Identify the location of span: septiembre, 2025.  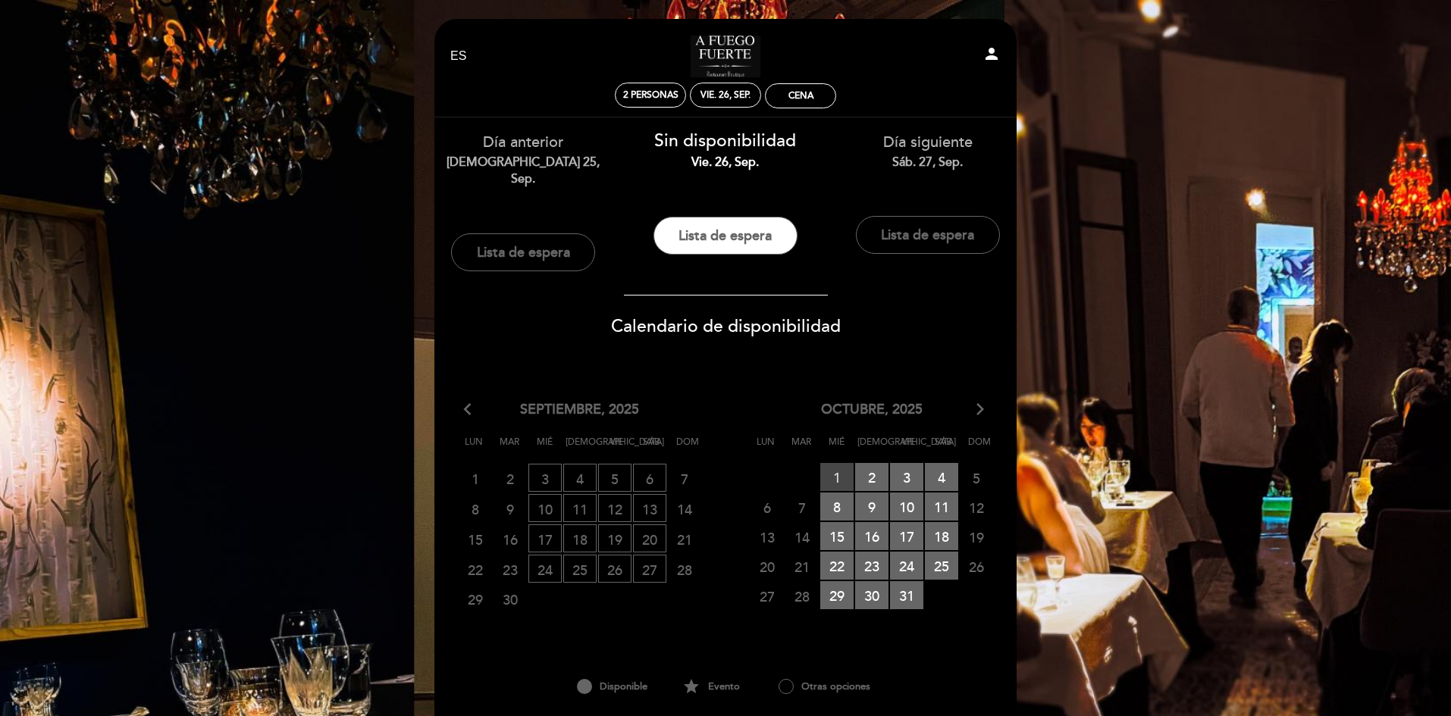
(579, 410).